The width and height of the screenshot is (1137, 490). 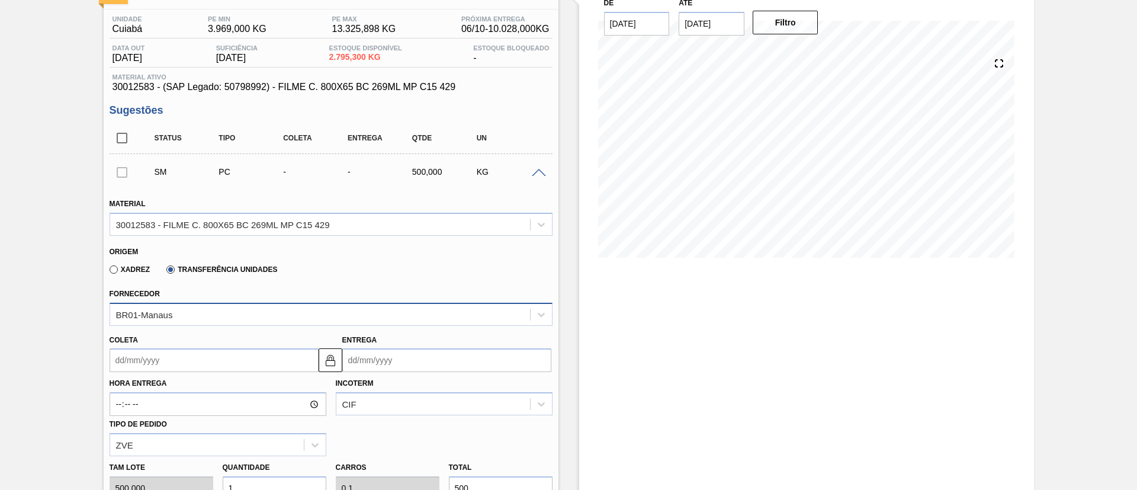 I want to click on div: Qtde, so click(x=445, y=138).